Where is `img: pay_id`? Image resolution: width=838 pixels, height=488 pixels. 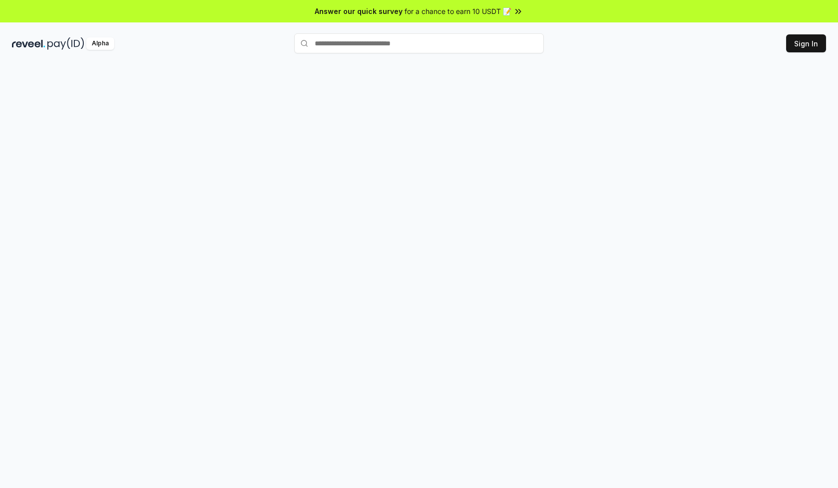
img: pay_id is located at coordinates (66, 43).